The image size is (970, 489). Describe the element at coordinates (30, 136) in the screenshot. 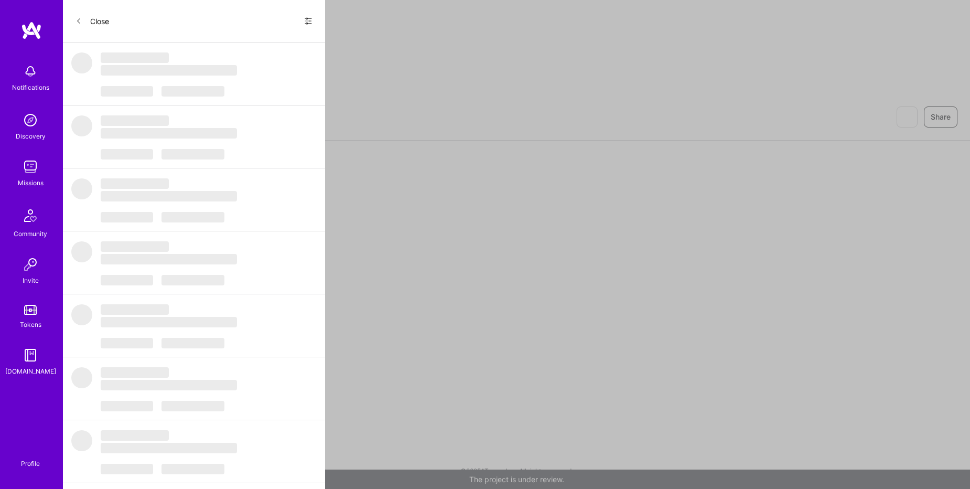

I see `div: Discovery` at that location.